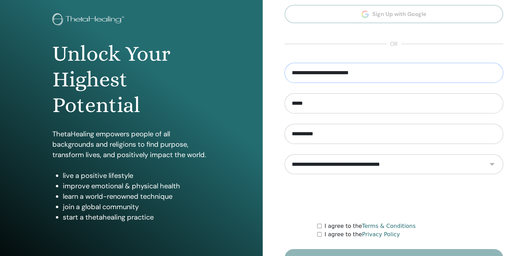 This screenshot has height=256, width=525. Describe the element at coordinates (131, 80) in the screenshot. I see `h1: Unlock Your Highest Potential` at that location.